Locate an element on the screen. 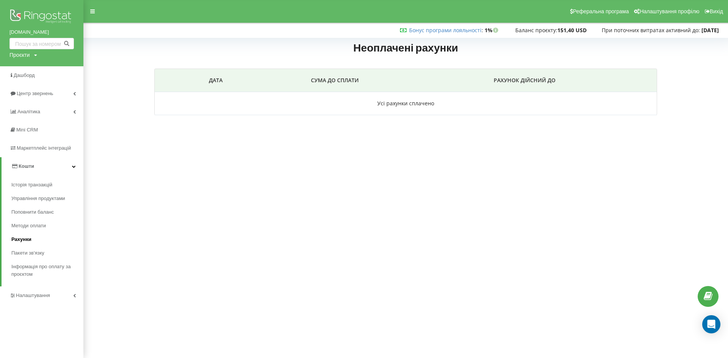 This screenshot has height=358, width=728. h1: Неоплачені рахунки is located at coordinates (405, 49).